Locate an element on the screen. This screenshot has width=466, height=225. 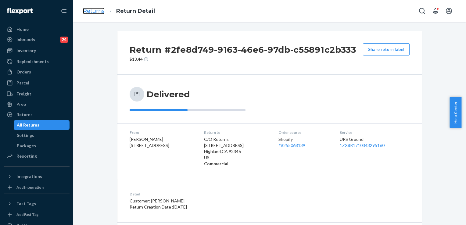
span: UPS Ground is located at coordinates (352, 139).